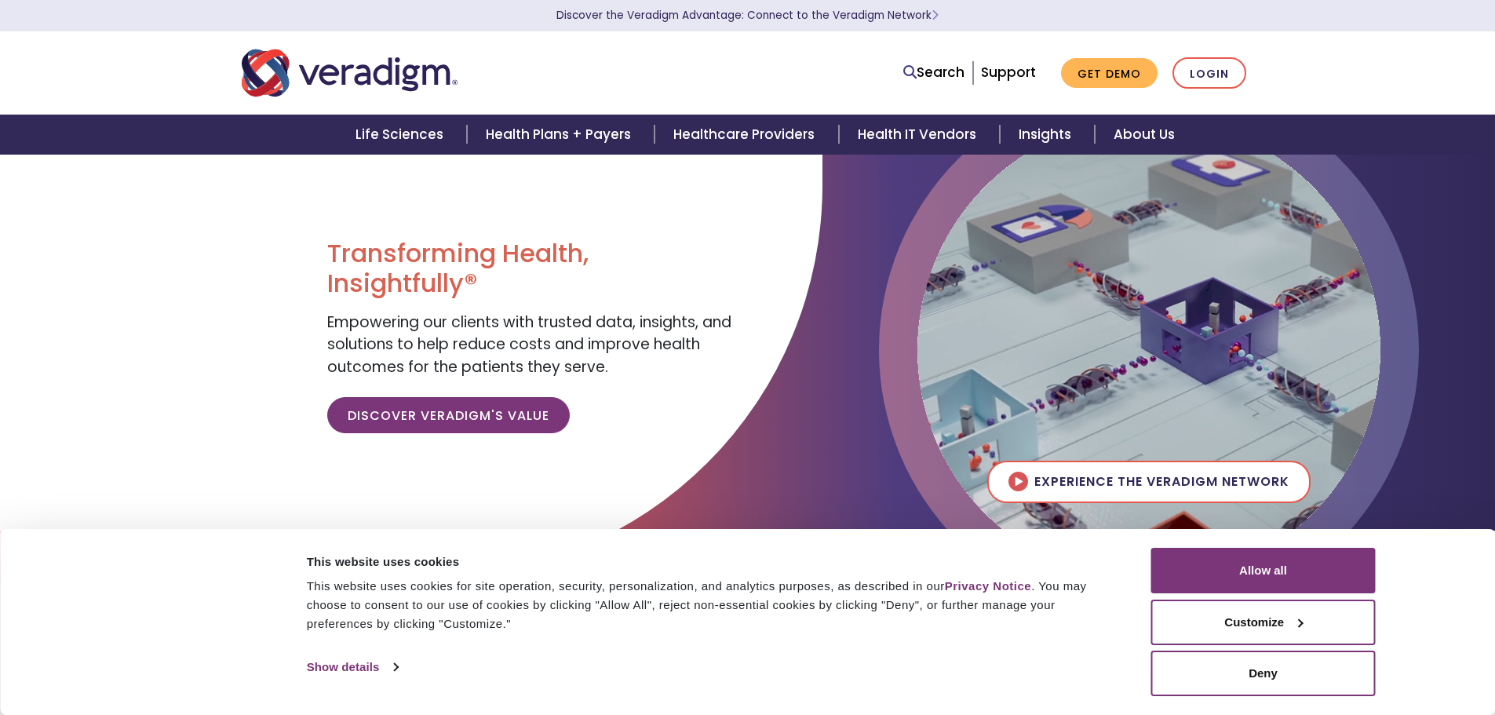 This screenshot has width=1495, height=715. What do you see at coordinates (934, 15) in the screenshot?
I see `span: Learn More` at bounding box center [934, 15].